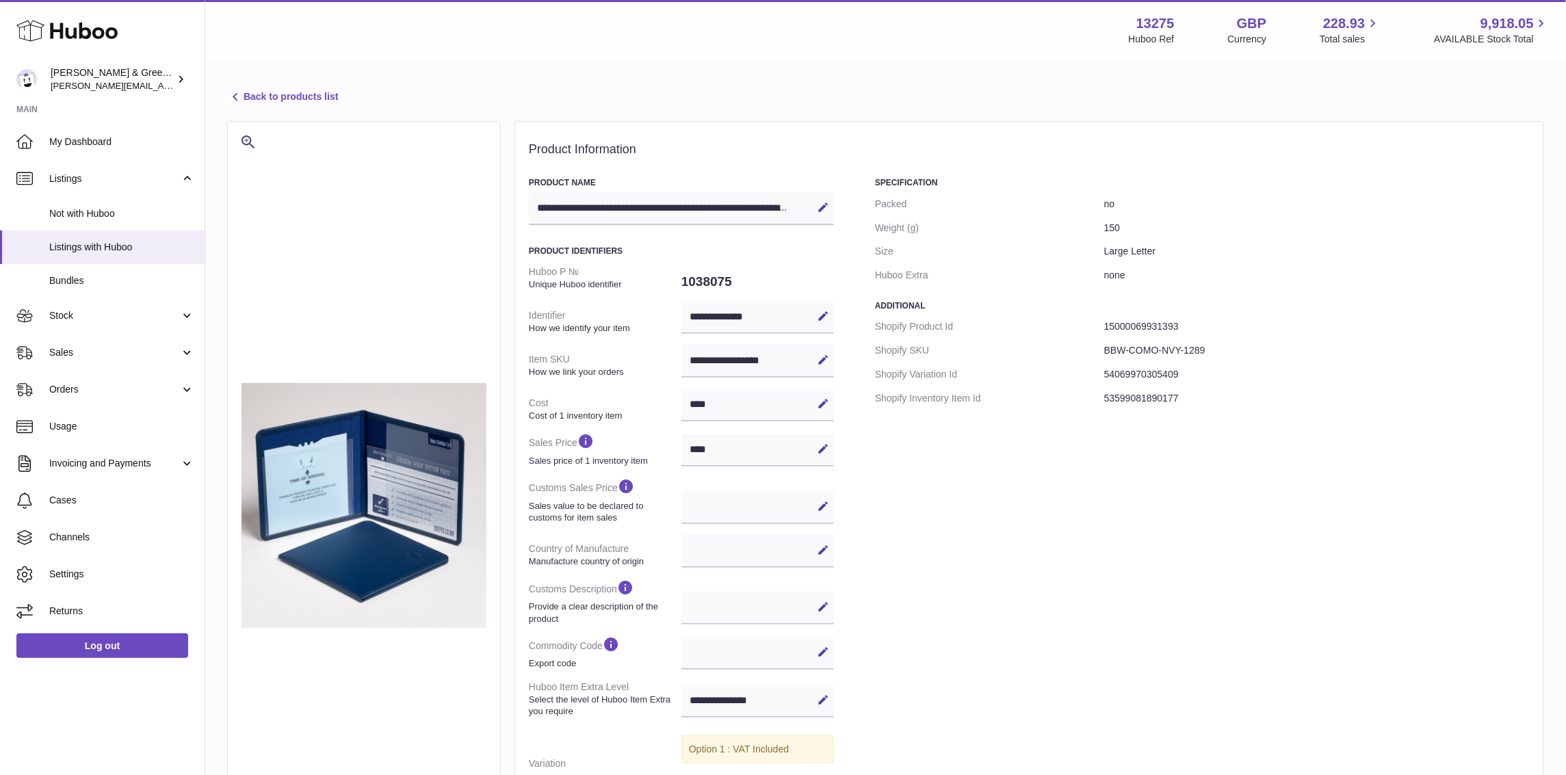 The width and height of the screenshot is (1566, 775). I want to click on strong: 13275, so click(1155, 23).